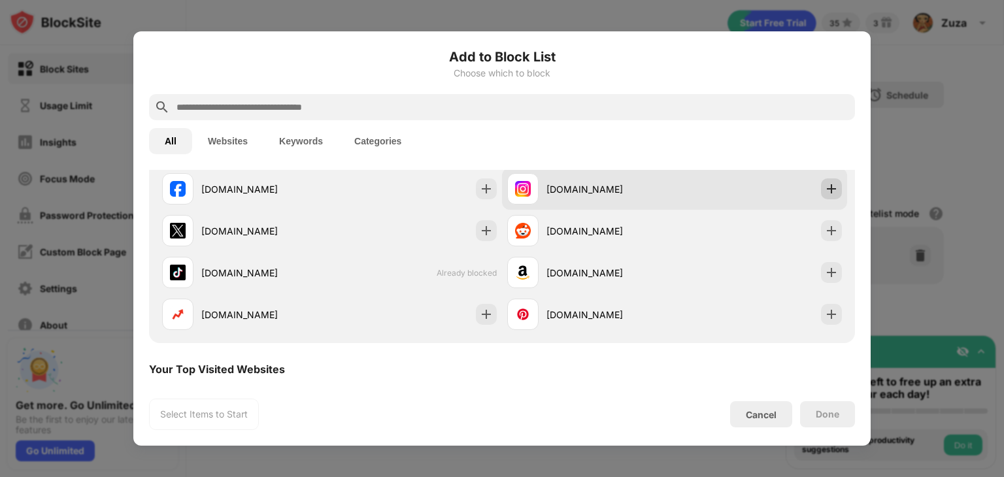 This screenshot has height=477, width=1004. What do you see at coordinates (828, 414) in the screenshot?
I see `div: Done` at bounding box center [828, 414].